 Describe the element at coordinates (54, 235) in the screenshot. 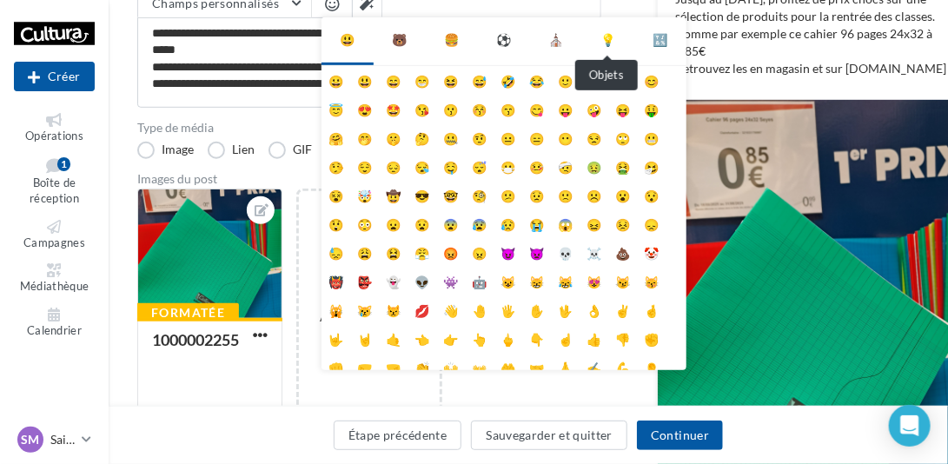

I see `a: Campagnes` at that location.